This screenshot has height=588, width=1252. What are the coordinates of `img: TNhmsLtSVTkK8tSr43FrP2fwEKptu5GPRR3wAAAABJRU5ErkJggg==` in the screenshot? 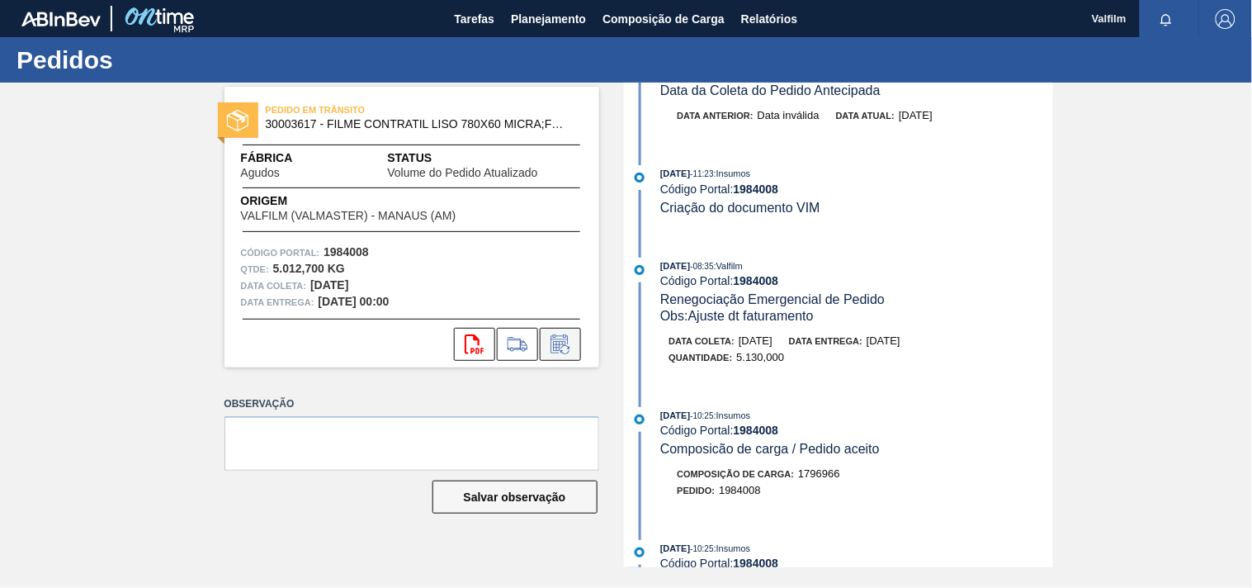 It's located at (61, 19).